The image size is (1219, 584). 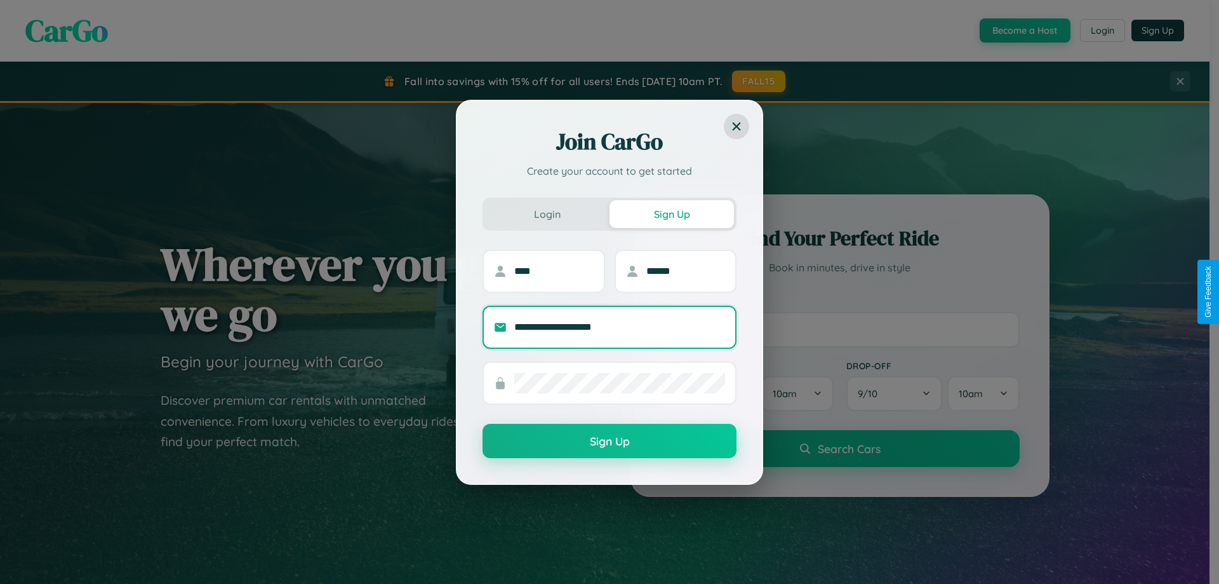 I want to click on p: Create your account to get started, so click(x=610, y=171).